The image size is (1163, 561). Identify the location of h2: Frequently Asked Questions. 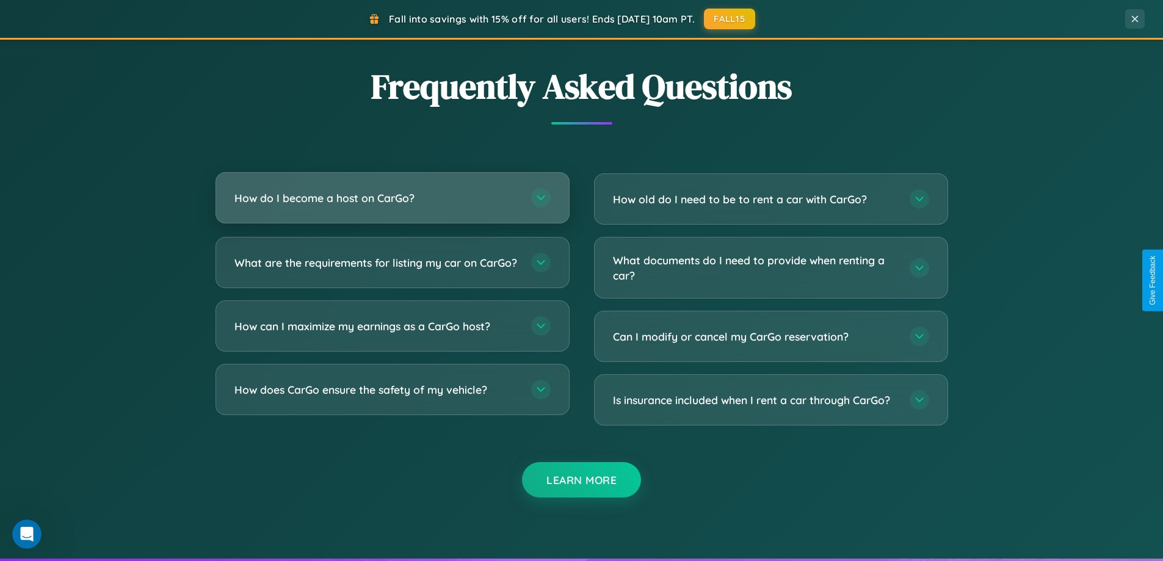
(582, 86).